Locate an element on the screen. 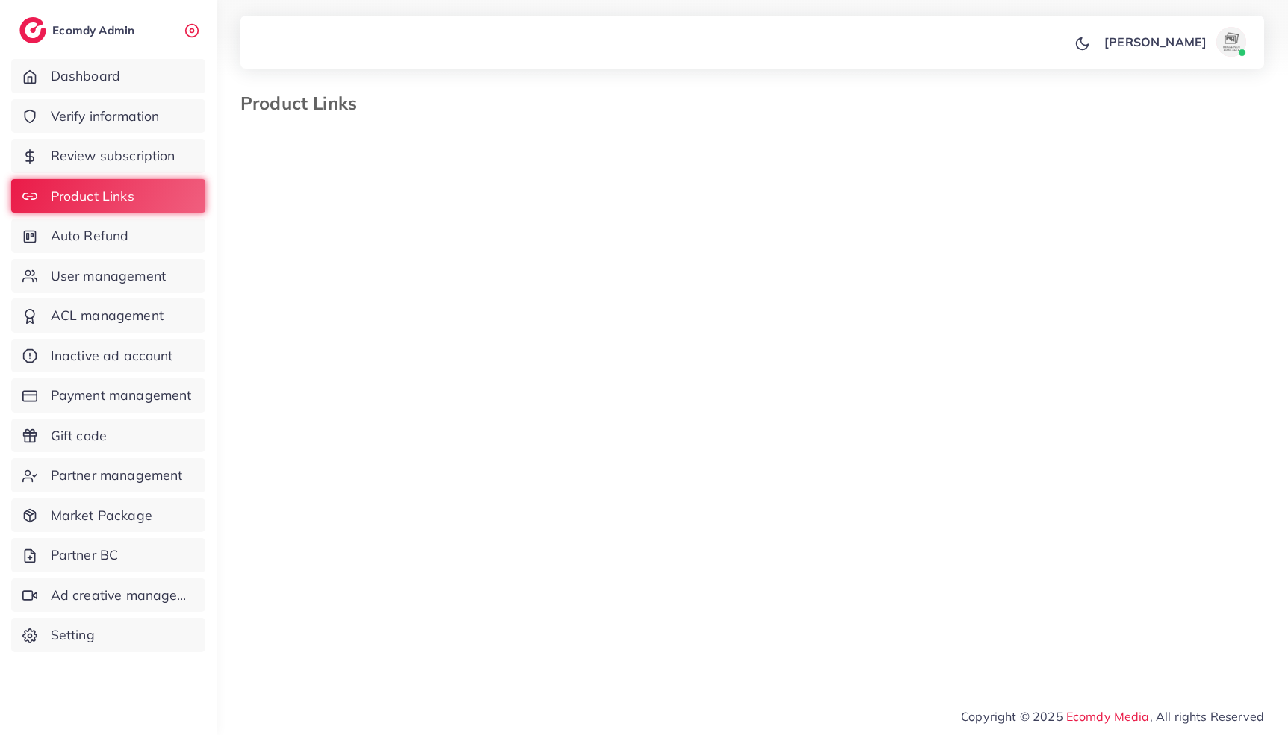  a: Verify information is located at coordinates (108, 116).